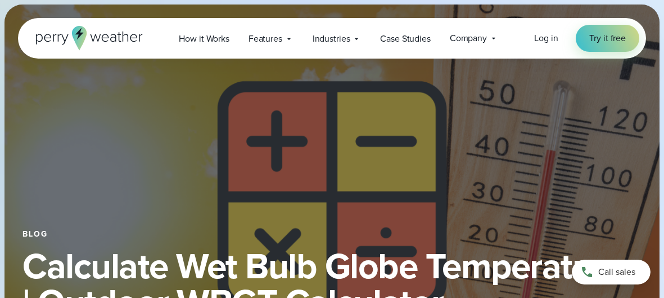 This screenshot has height=298, width=664. Describe the element at coordinates (546, 38) in the screenshot. I see `span: Log in` at that location.